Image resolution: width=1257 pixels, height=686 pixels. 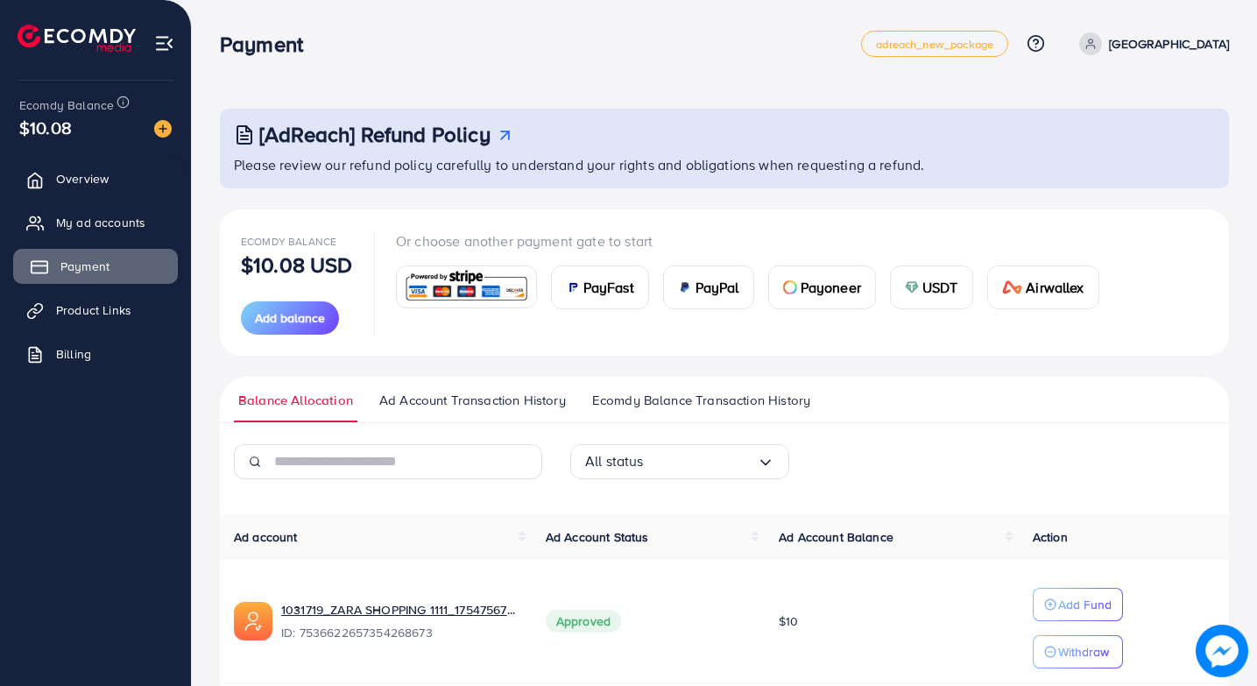 I want to click on div: Search for option, so click(x=680, y=462).